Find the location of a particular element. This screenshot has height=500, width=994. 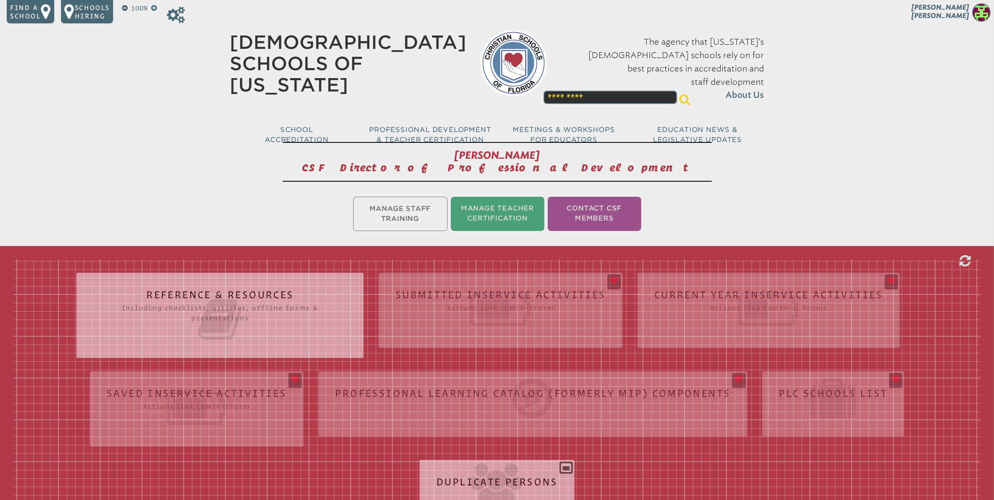

span: CSF Director of Professional Development is located at coordinates (497, 167).